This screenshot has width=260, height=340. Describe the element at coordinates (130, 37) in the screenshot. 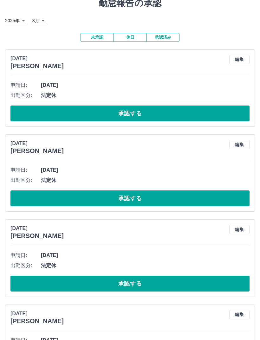

I see `button: 休日` at that location.